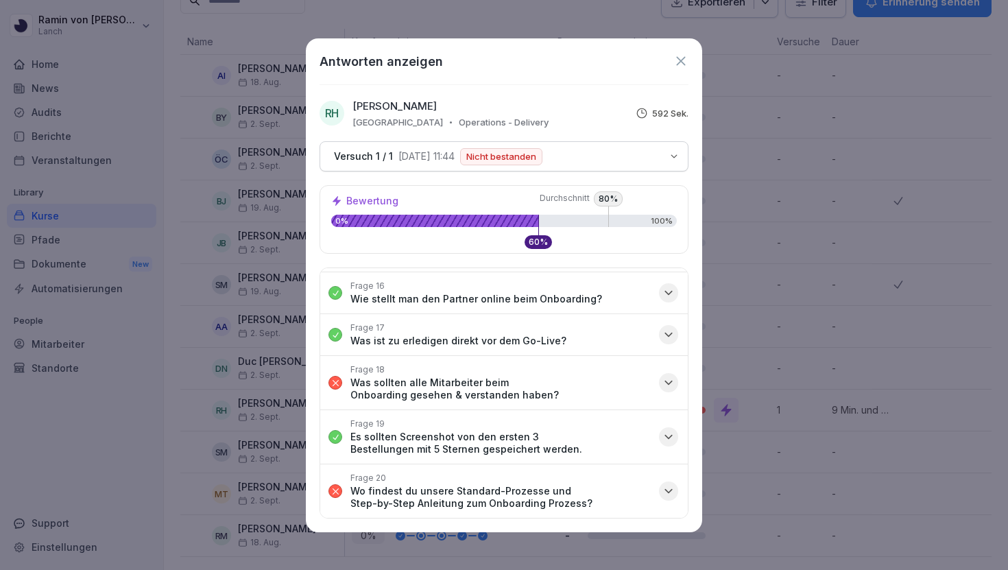  I want to click on p: Wie stellt man den Partner online beim Onboarding?, so click(476, 299).